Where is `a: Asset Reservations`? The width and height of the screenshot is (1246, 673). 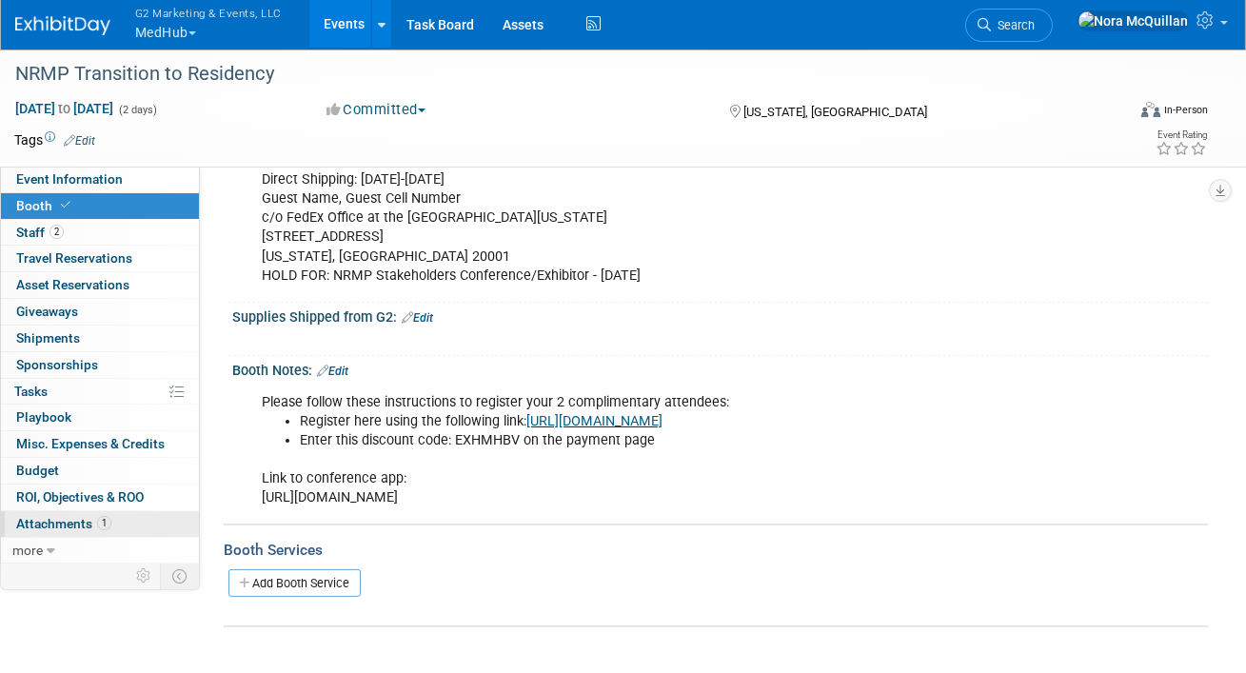
a: Asset Reservations is located at coordinates (100, 285).